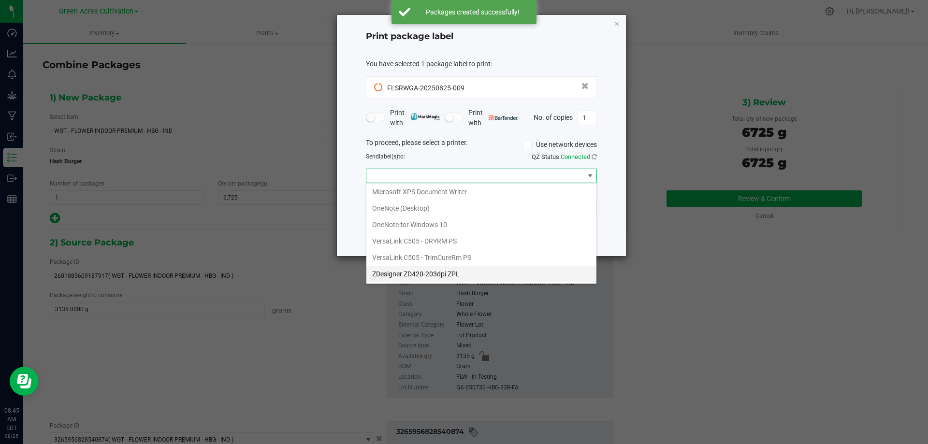  Describe the element at coordinates (388, 157) in the screenshot. I see `span: label(s)` at that location.